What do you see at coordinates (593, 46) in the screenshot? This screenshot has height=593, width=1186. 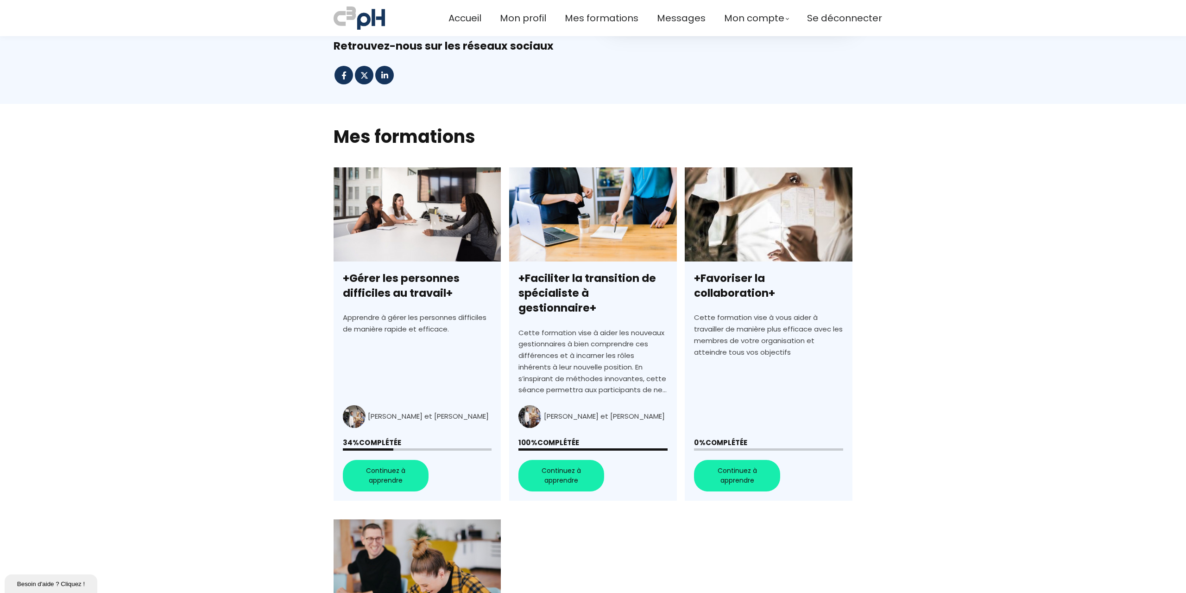 I see `div: Retrouvez-nous sur les réseaux sociaux` at bounding box center [593, 46].